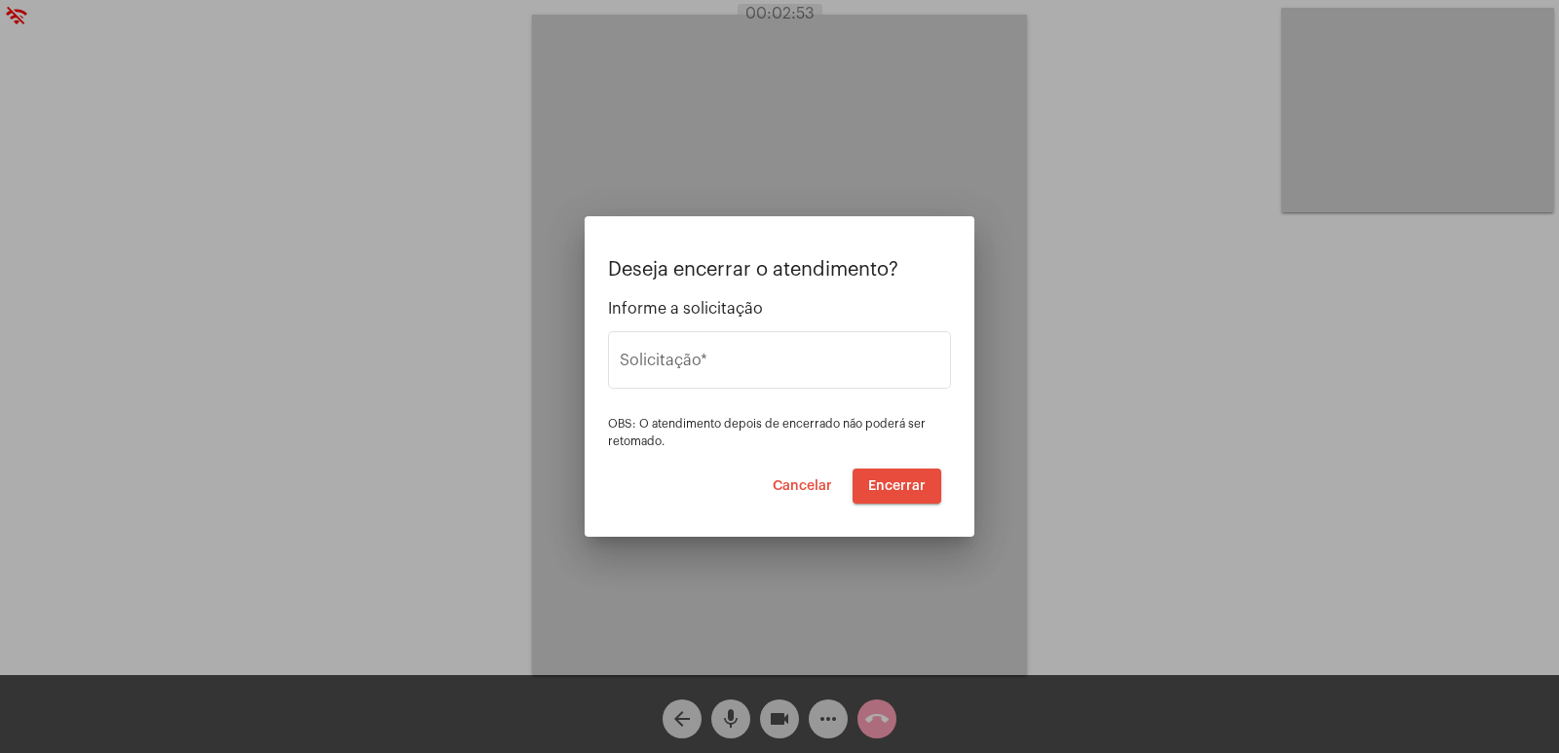 The height and width of the screenshot is (753, 1559). Describe the element at coordinates (779, 270) in the screenshot. I see `p: Deseja encerrar o atendimento?` at that location.